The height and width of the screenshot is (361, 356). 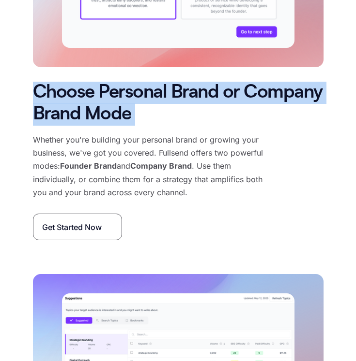 What do you see at coordinates (154, 166) in the screenshot?
I see `p: Whether you're building your personal brand or growing your business, we've got you covered. Full...` at bounding box center [154, 166].